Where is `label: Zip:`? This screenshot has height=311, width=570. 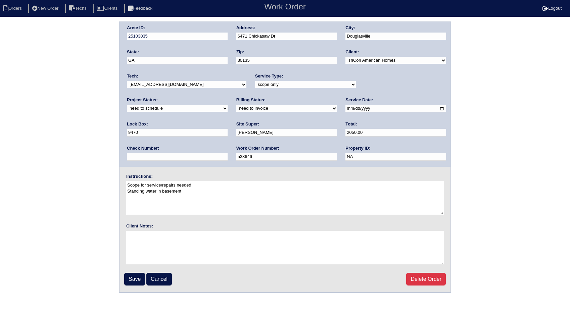
label: Zip: is located at coordinates (240, 52).